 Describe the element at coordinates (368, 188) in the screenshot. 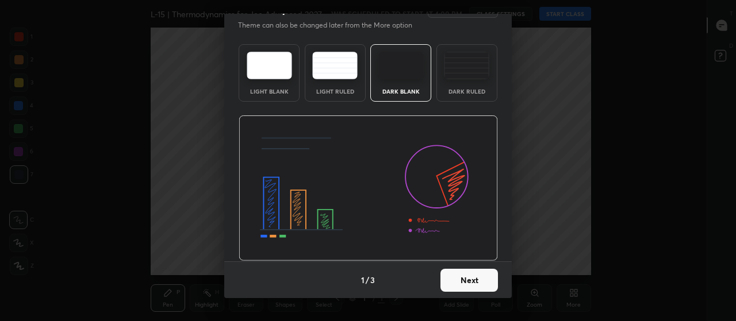

I see `img: darkThemeBanner.d06ce4a2.svg` at that location.